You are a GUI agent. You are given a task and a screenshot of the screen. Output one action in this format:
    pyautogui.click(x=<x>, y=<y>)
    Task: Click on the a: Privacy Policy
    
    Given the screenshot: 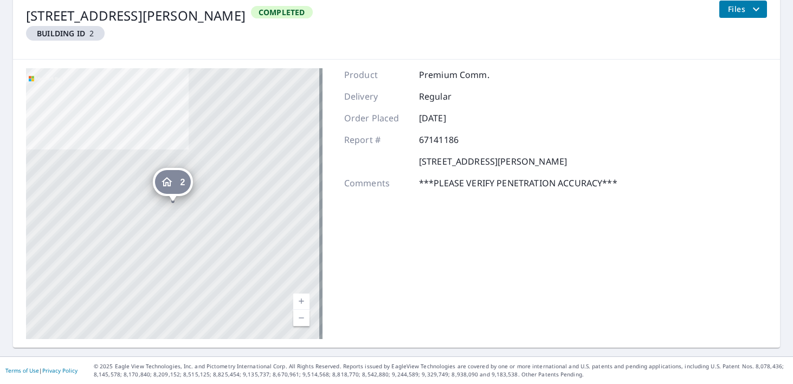 What is the action you would take?
    pyautogui.click(x=60, y=371)
    